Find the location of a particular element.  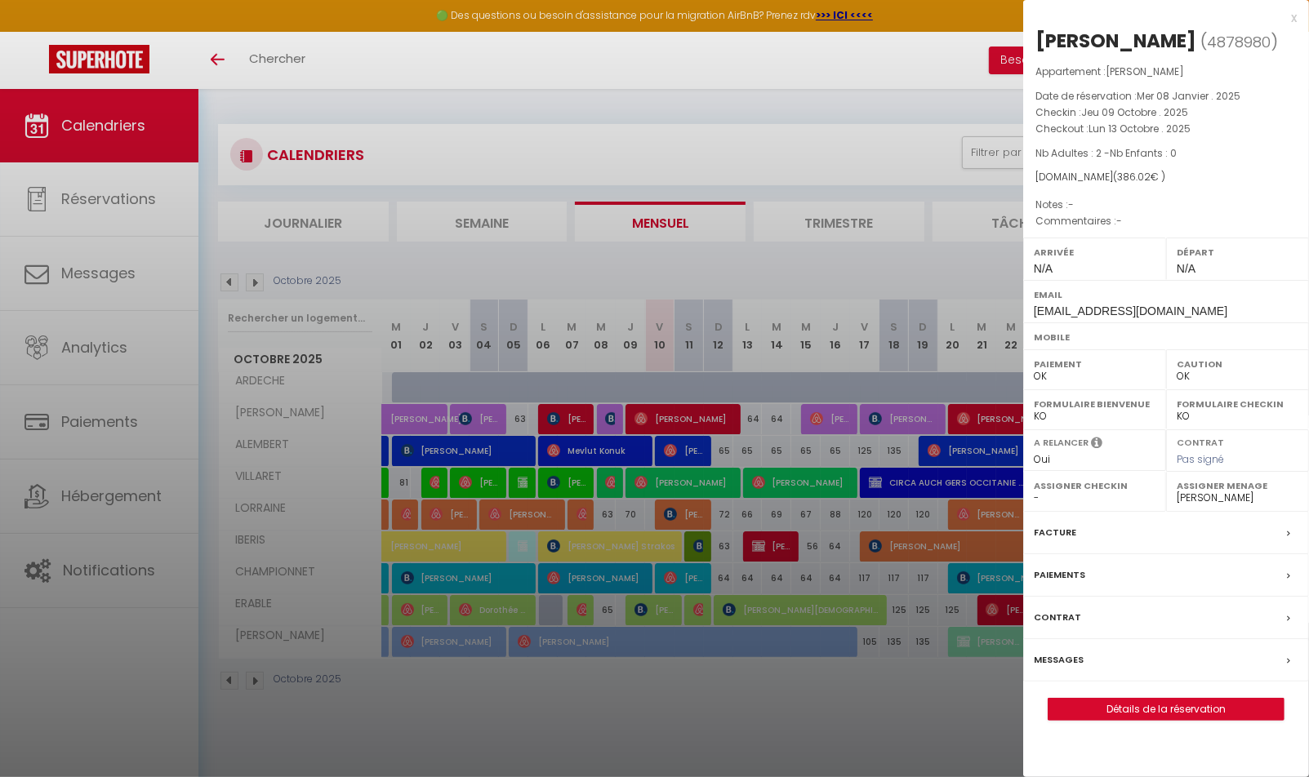

span: 4878980 is located at coordinates (1238, 42).